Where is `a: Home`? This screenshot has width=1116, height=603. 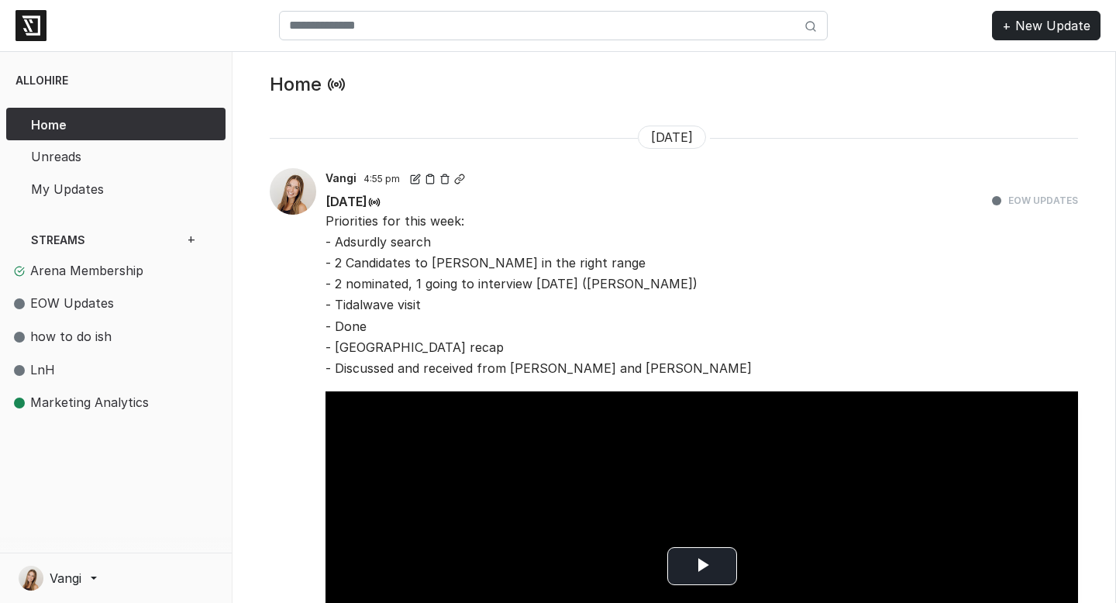
a: Home is located at coordinates (115, 124).